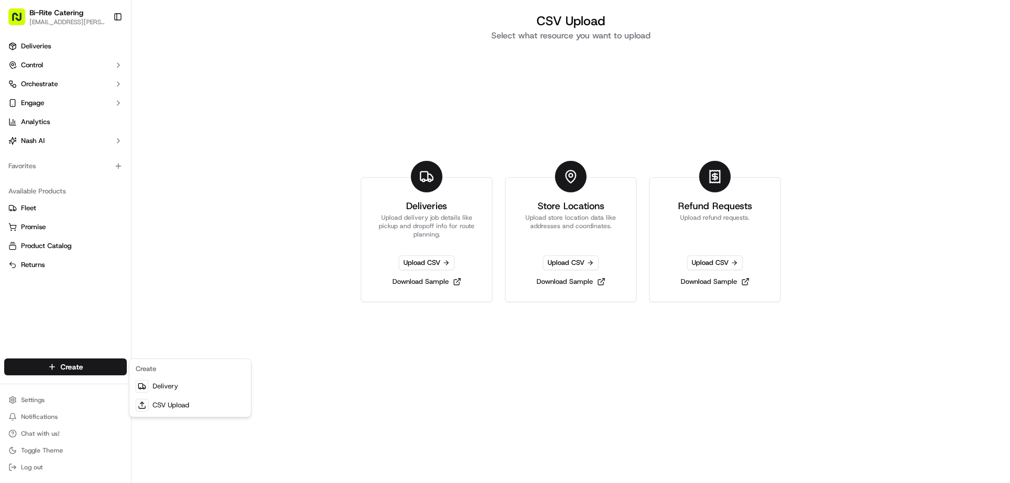 The image size is (1010, 483). I want to click on span: Nash AI, so click(33, 141).